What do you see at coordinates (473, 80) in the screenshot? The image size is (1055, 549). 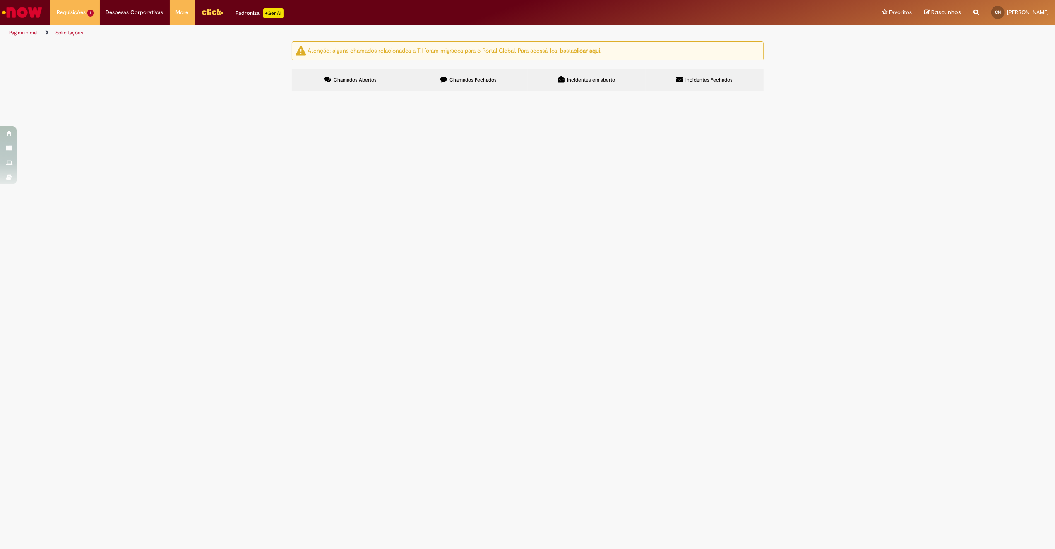 I see `span: Chamados Fechados` at bounding box center [473, 80].